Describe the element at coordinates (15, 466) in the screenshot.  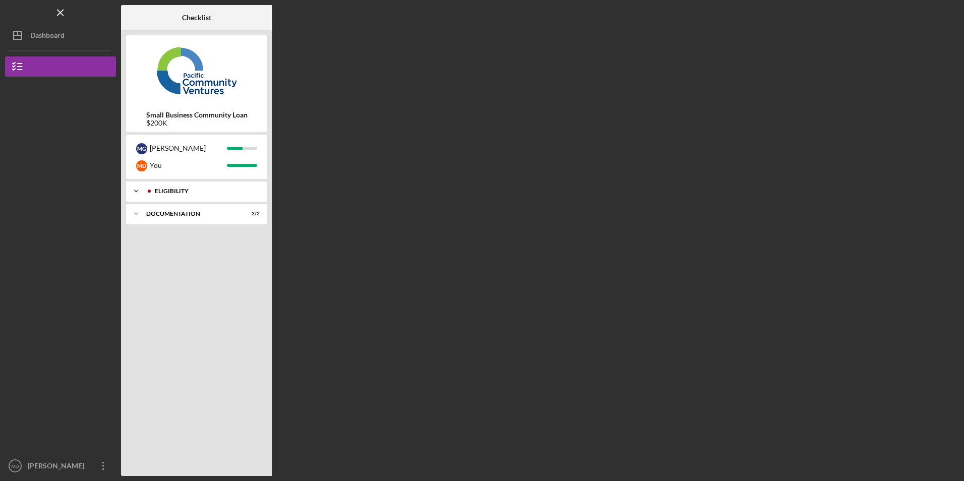
I see `text: MD` at that location.